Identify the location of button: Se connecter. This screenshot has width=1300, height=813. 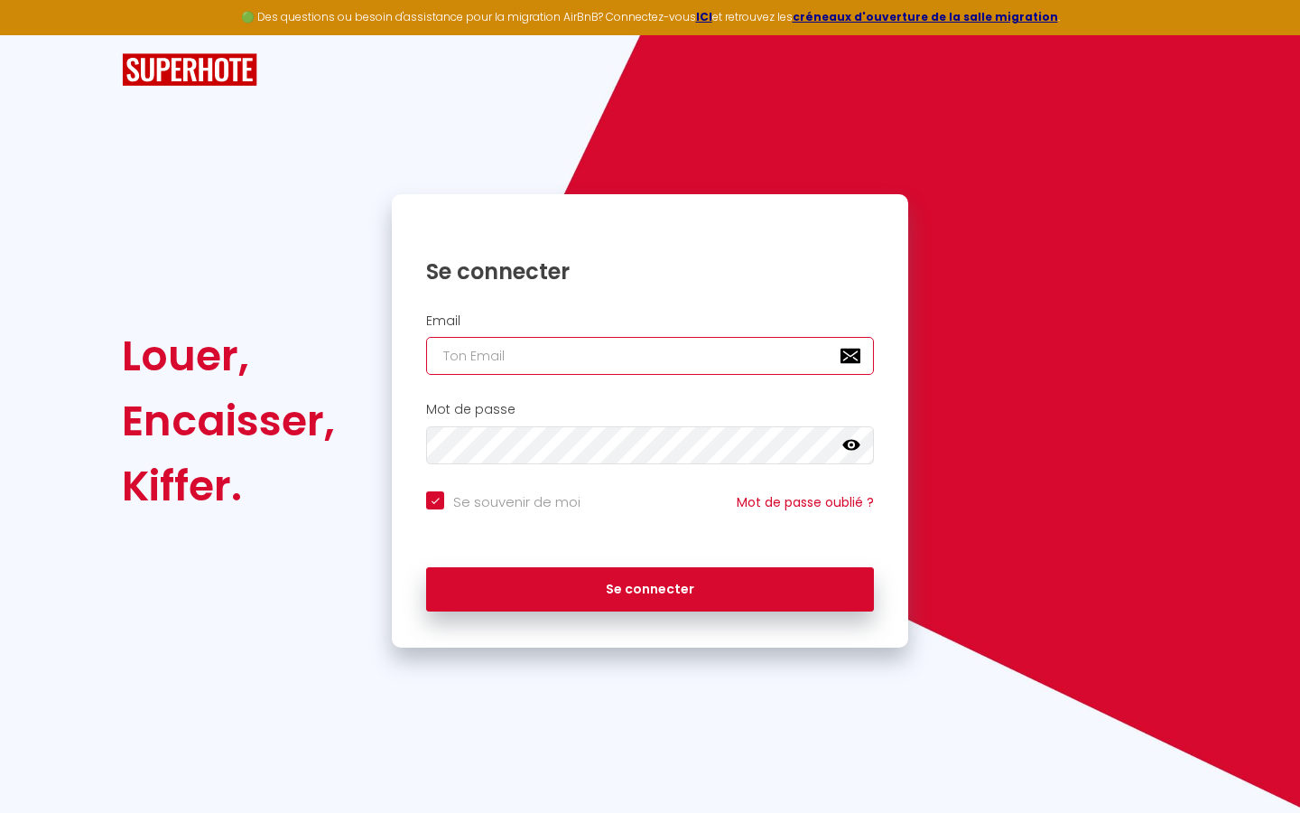
(650, 590).